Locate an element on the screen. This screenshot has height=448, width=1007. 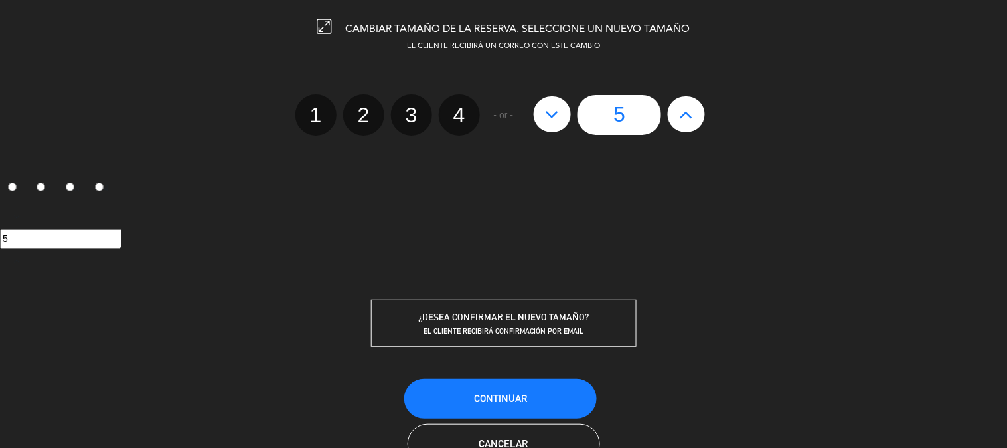
input: 1 is located at coordinates (12, 187).